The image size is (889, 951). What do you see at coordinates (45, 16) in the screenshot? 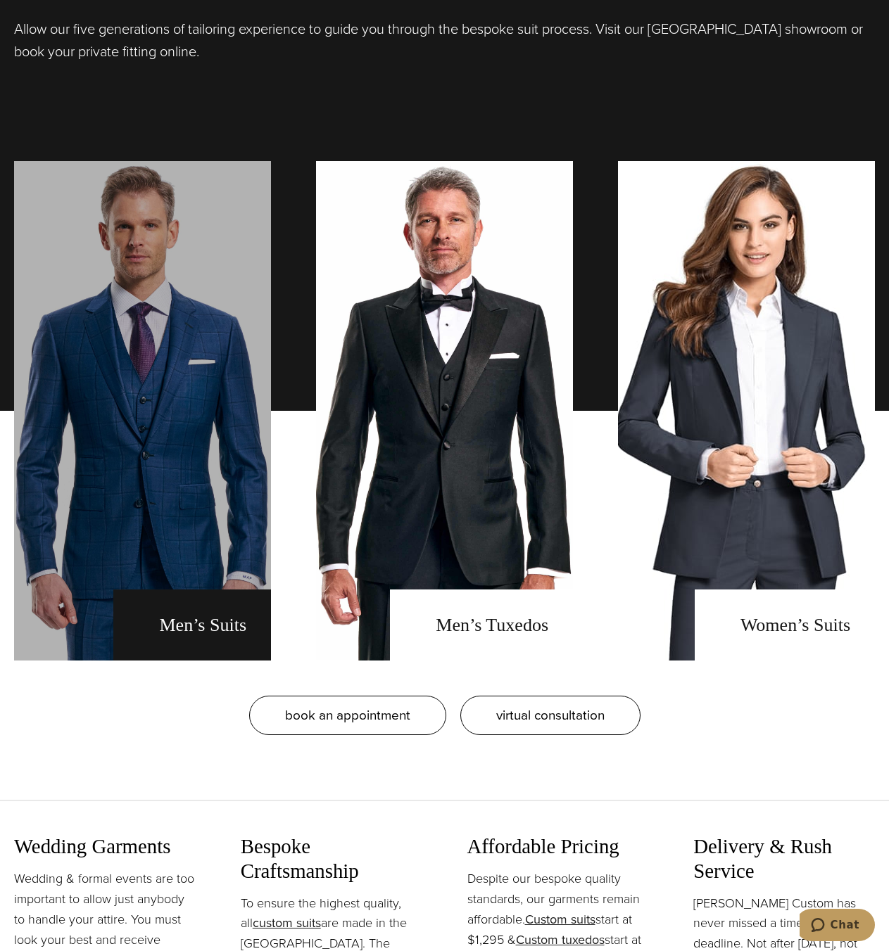
I see `span: Chat` at bounding box center [45, 16].